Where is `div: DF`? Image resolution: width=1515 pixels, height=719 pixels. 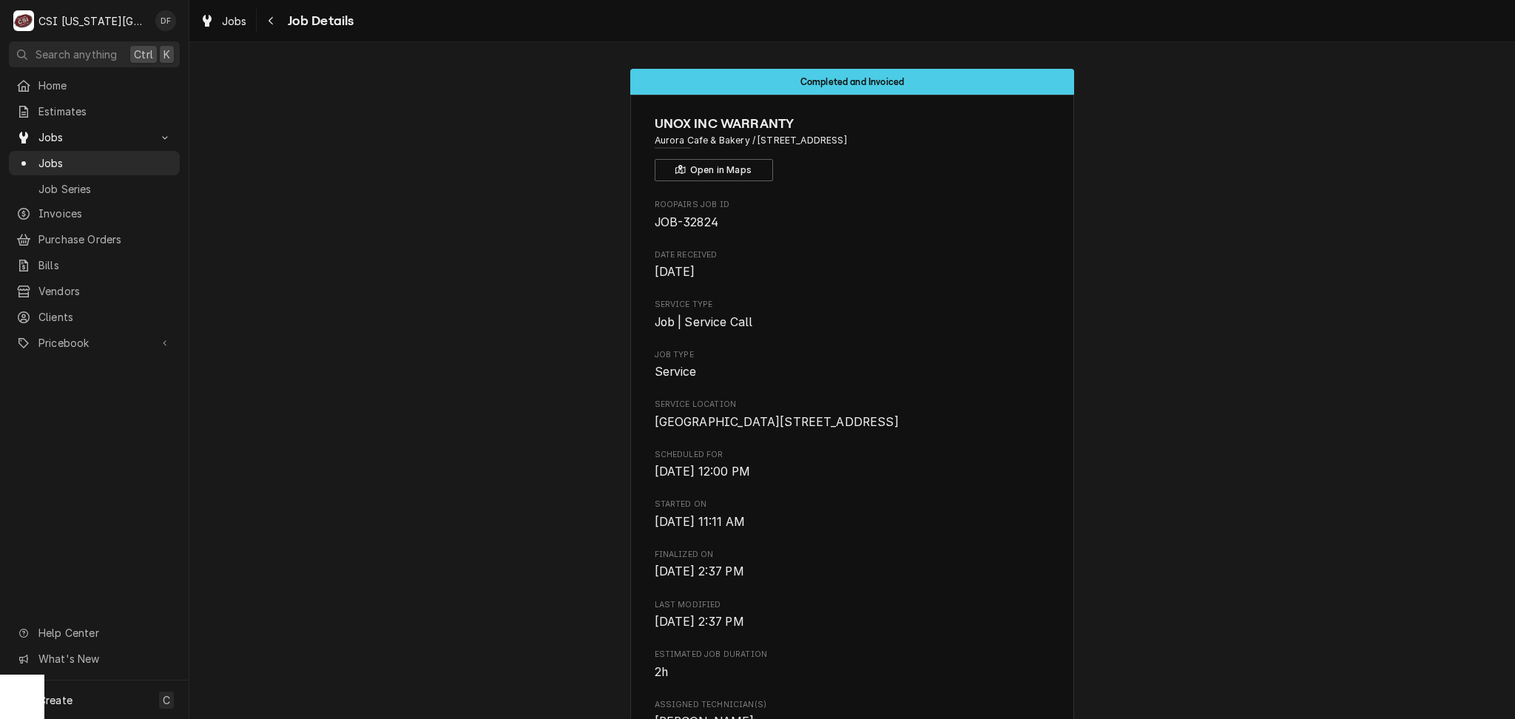 div: DF is located at coordinates (166, 21).